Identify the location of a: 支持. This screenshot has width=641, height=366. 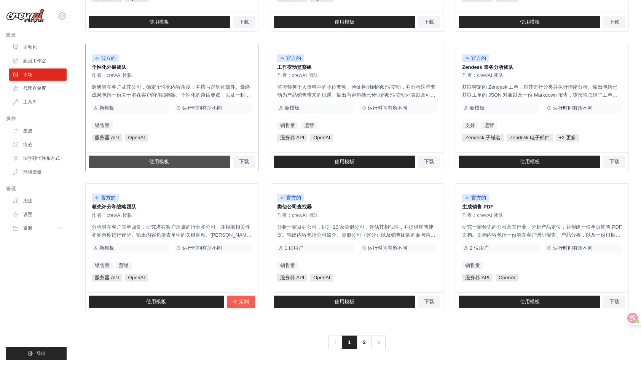
(470, 126).